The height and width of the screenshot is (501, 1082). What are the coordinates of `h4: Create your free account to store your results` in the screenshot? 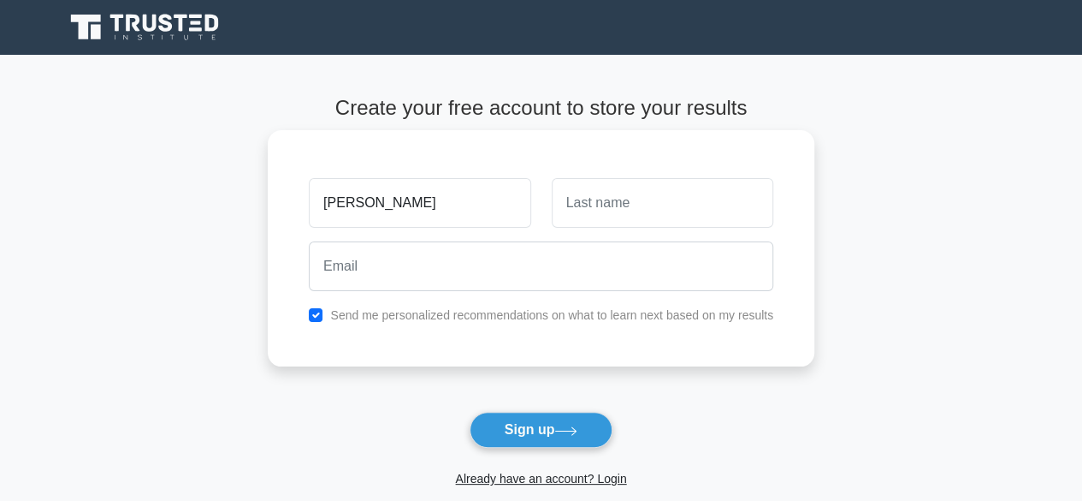 It's located at (541, 108).